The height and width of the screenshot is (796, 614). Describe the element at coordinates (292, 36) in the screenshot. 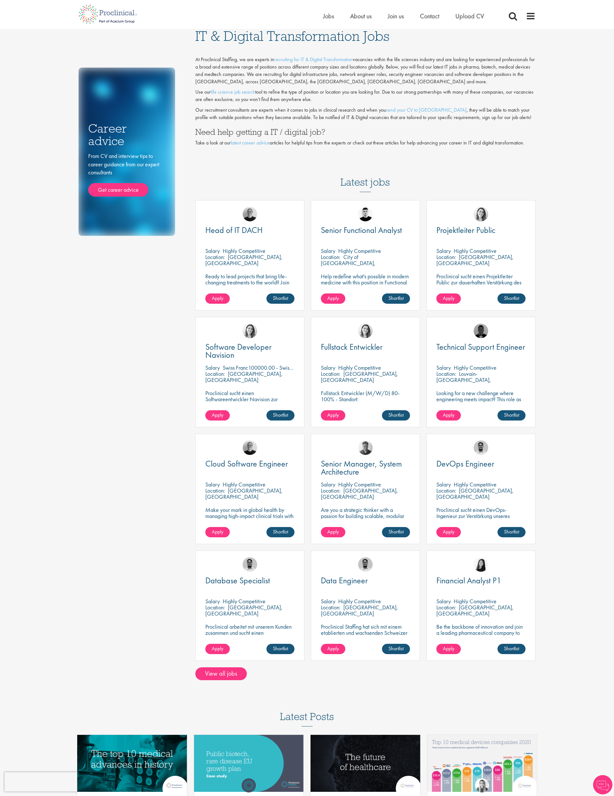

I see `span: IT & Digital Transformation Jobs` at that location.